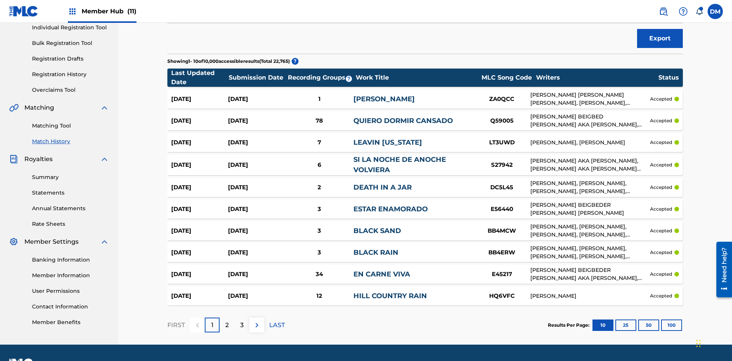  Describe the element at coordinates (71, 90) in the screenshot. I see `a: Overclaims Tool` at that location.